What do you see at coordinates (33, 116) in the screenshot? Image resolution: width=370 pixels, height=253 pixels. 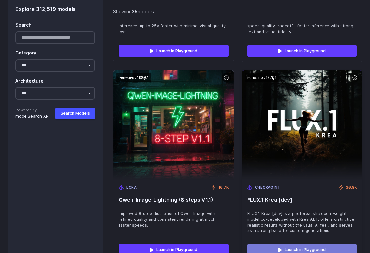 I see `a: modelSearch API` at bounding box center [33, 116].